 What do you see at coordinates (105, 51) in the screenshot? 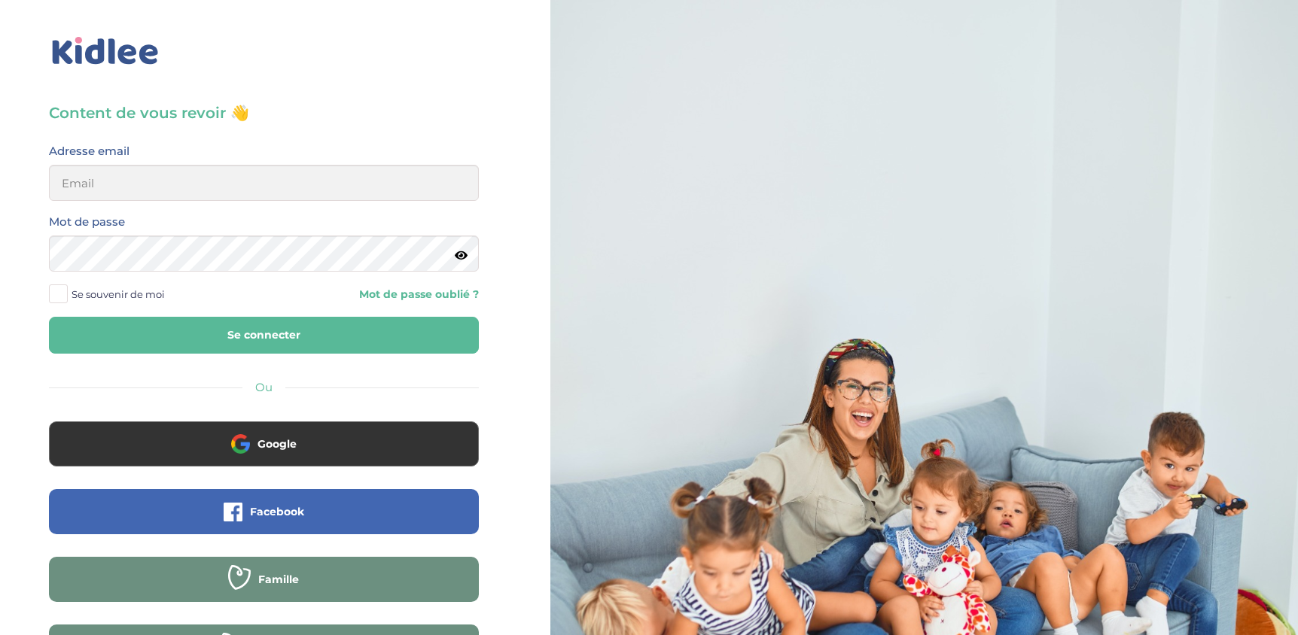
I see `img: logo_kidlee_bleu` at bounding box center [105, 51].